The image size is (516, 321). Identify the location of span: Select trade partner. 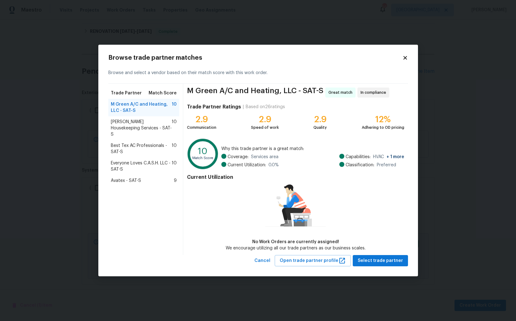
(380, 261).